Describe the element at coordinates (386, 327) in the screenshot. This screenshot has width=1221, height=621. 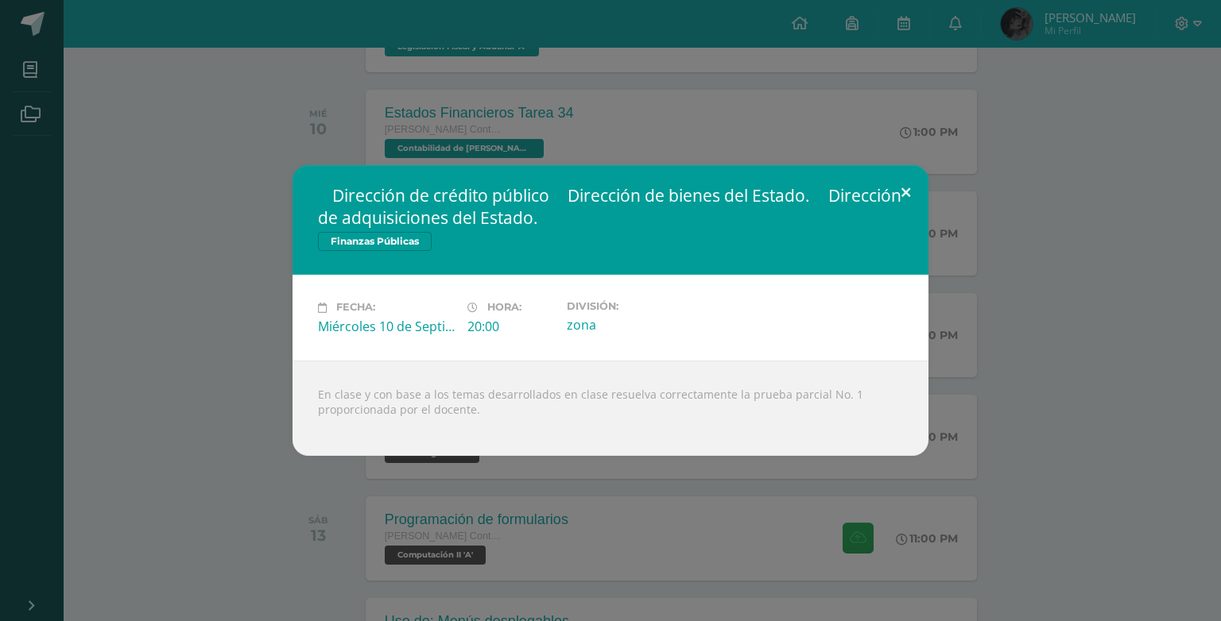
I see `div: Miércoles 10 de Septiembre` at that location.